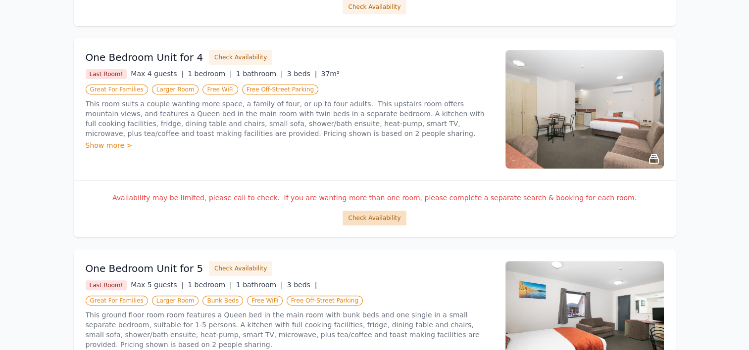 This screenshot has height=350, width=749. Describe the element at coordinates (290, 330) in the screenshot. I see `p: This ground floor room room features a Queen bed in the main room with bunk beds and one single i...` at that location.